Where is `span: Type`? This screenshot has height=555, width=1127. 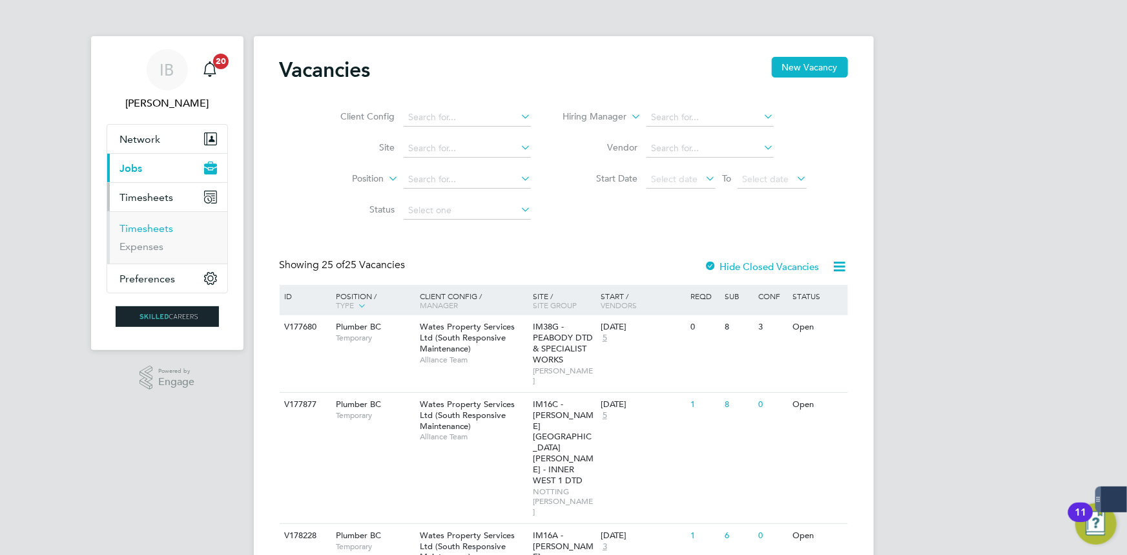 span: Type is located at coordinates (345, 305).